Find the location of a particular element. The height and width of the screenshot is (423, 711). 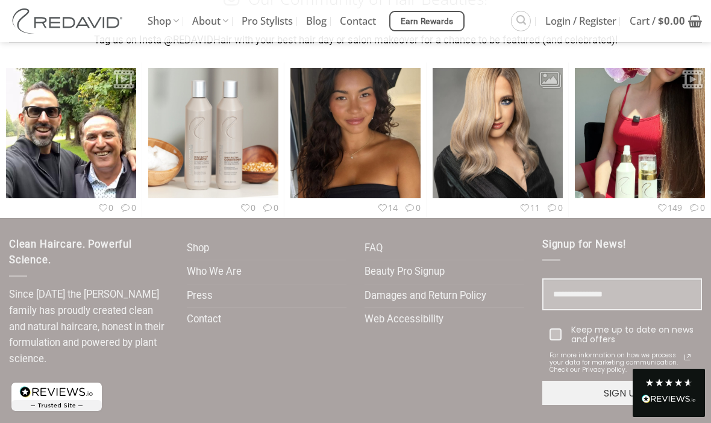

input: Email field is located at coordinates (622, 294).